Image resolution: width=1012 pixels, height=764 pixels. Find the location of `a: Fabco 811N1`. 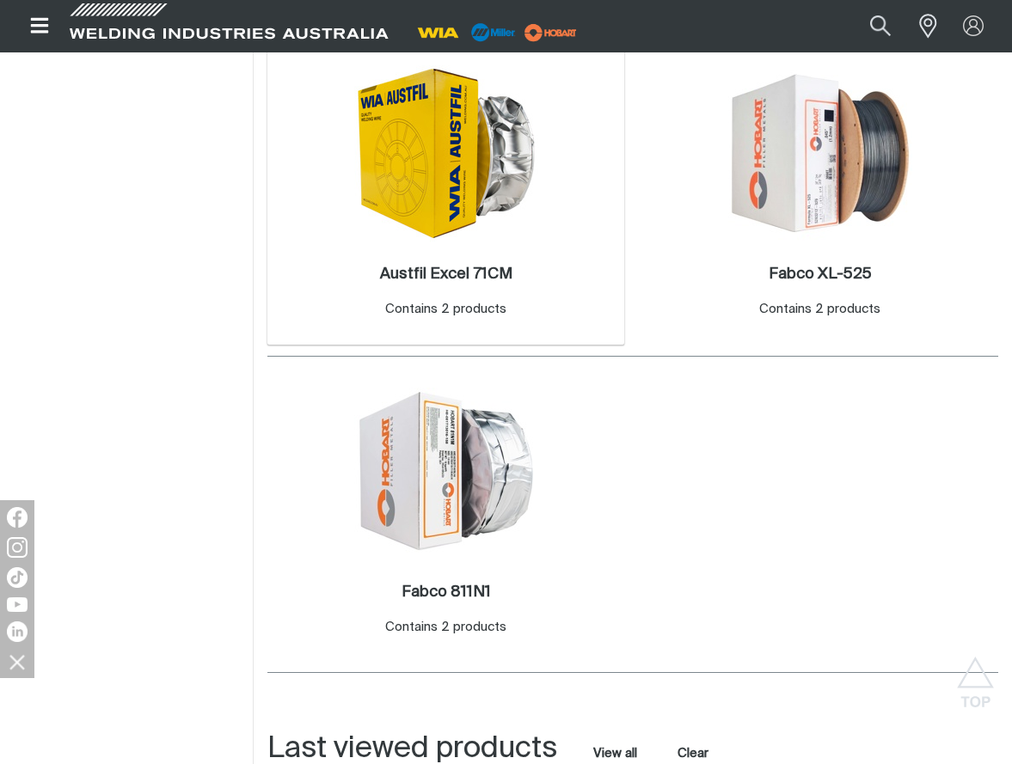

a: Fabco 811N1 is located at coordinates (446, 592).